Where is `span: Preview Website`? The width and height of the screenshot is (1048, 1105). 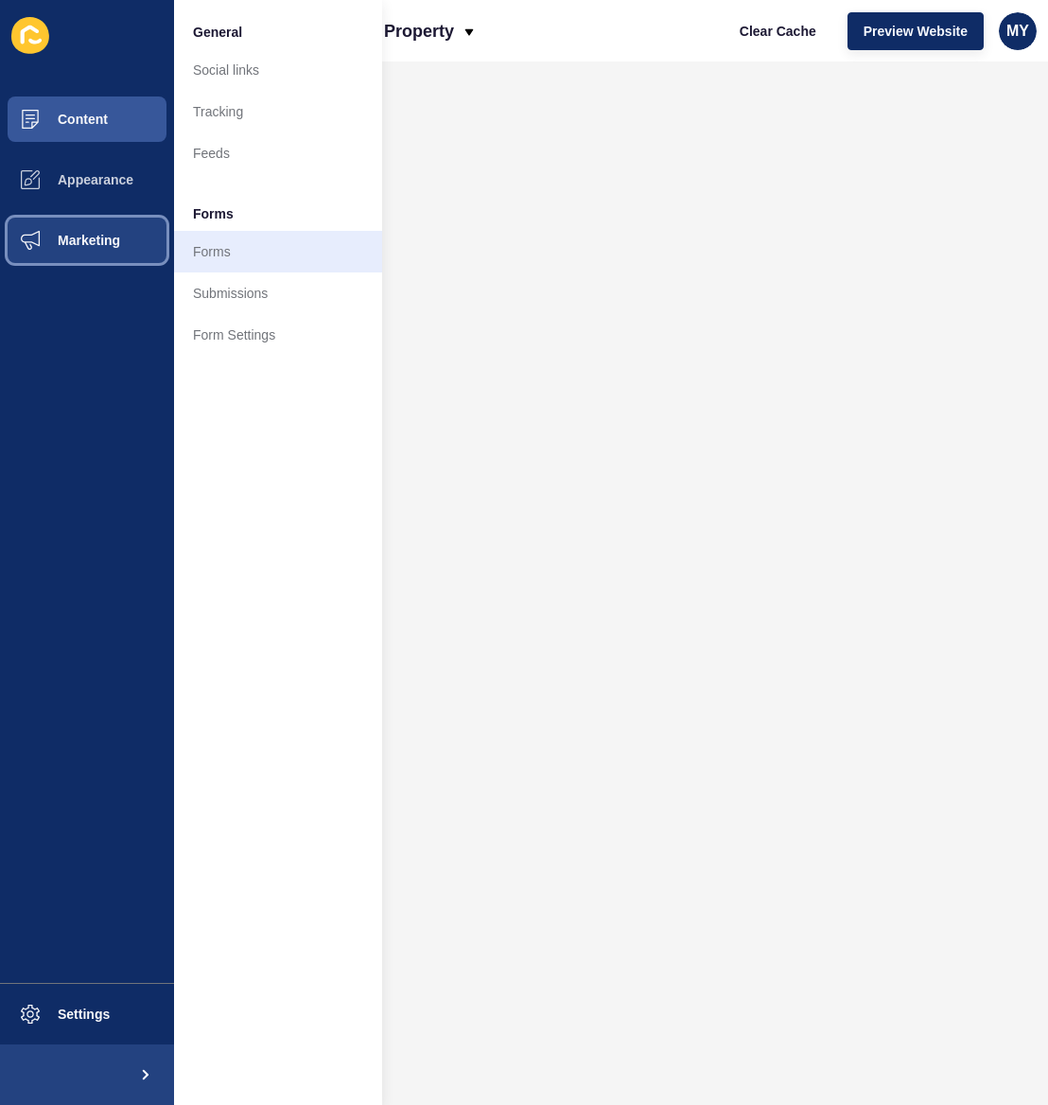 span: Preview Website is located at coordinates (915, 31).